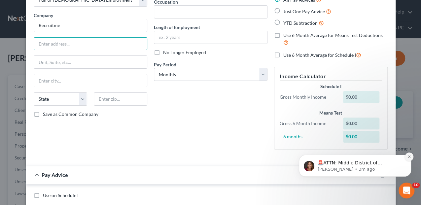 The image size is (421, 205). Describe the element at coordinates (320, 55) in the screenshot. I see `span: Use 6 Month Average for Schedule I` at that location.